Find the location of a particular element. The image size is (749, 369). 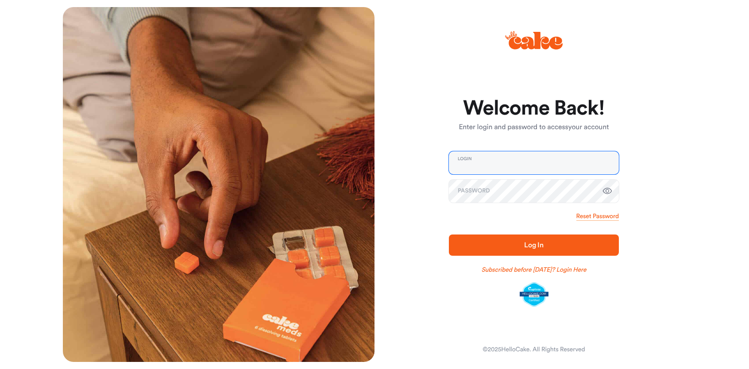

div: © 2025 HelloCake. All Rights Reserved is located at coordinates (533, 350).